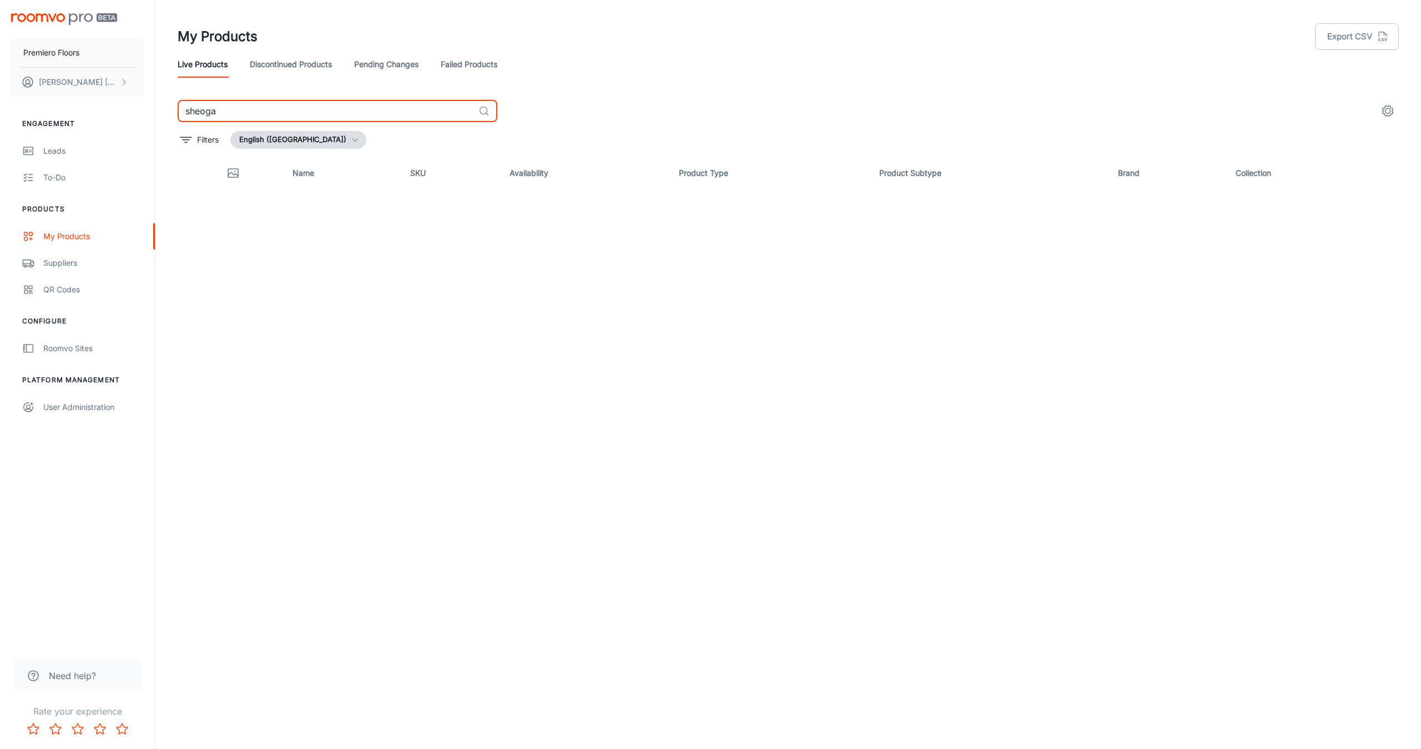 The image size is (1421, 749). Describe the element at coordinates (451, 173) in the screenshot. I see `th: SKU` at that location.